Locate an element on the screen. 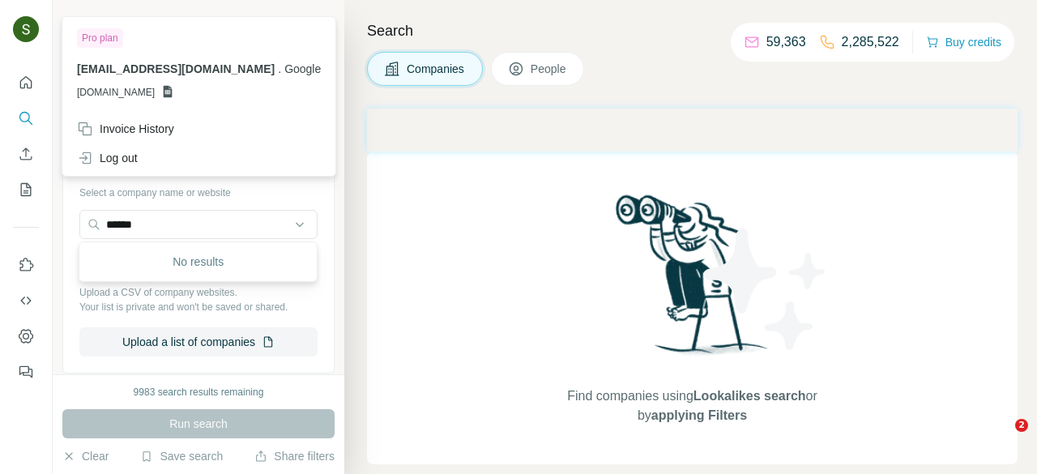 This screenshot has height=474, width=1037. span: Find companies using or by is located at coordinates (692, 406).